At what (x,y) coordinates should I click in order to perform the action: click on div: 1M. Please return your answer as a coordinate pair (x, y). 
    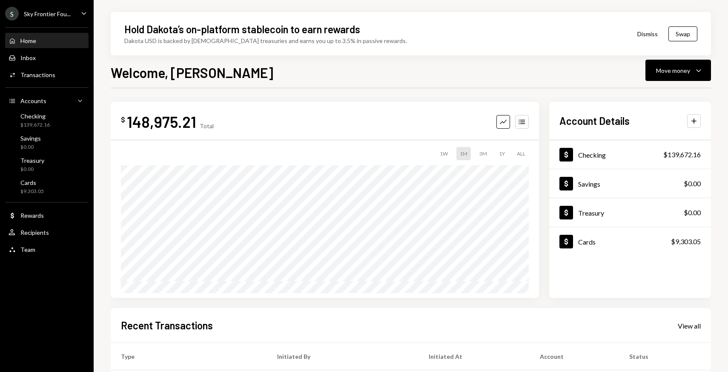
    Looking at the image, I should click on (464, 153).